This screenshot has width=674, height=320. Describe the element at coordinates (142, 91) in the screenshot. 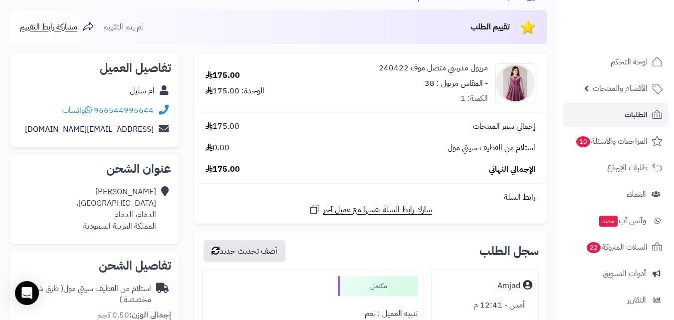

I see `a: ام سليل` at that location.